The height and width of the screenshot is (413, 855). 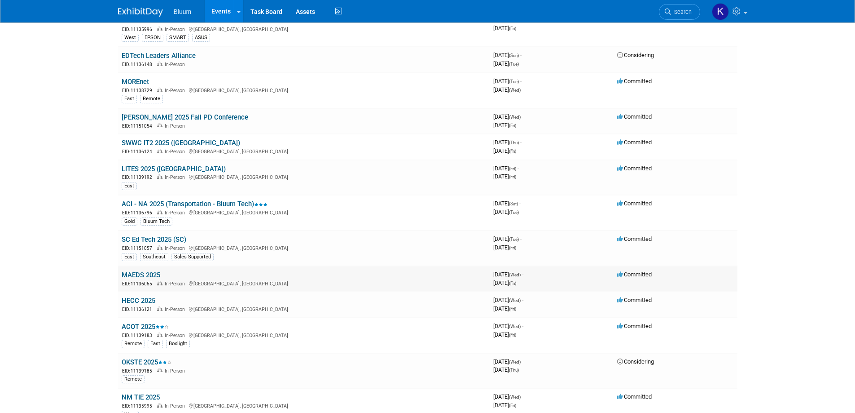 I want to click on span: EID: 11136124, so click(x=139, y=151).